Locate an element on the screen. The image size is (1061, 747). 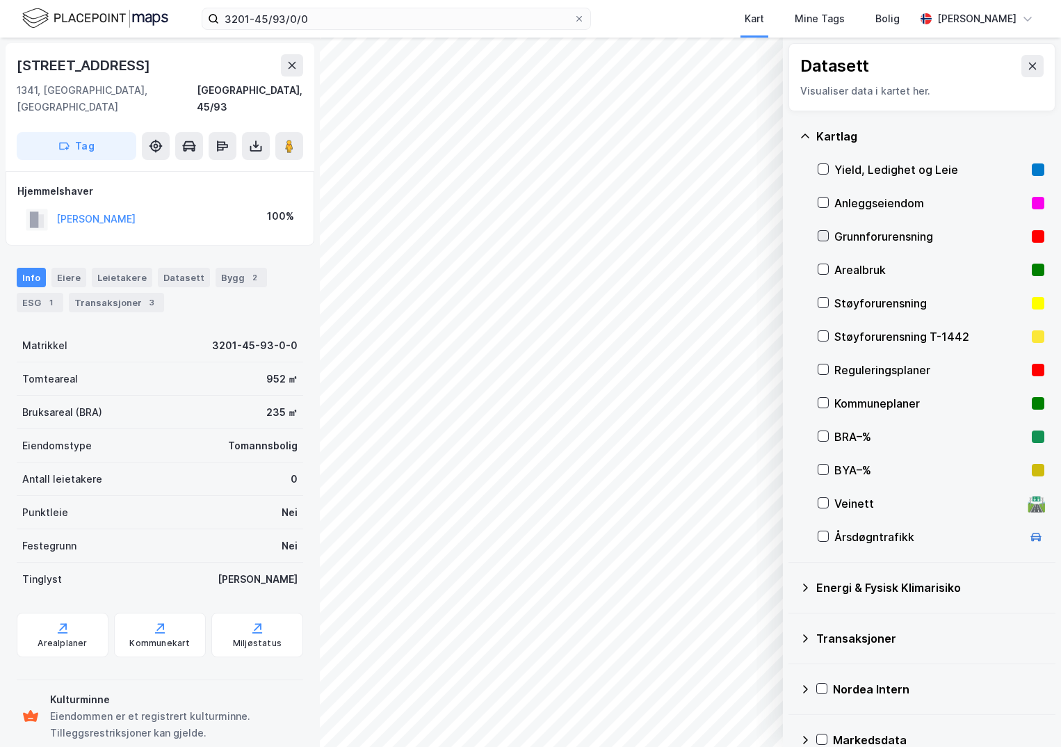
div: Arealplaner is located at coordinates (62, 643).